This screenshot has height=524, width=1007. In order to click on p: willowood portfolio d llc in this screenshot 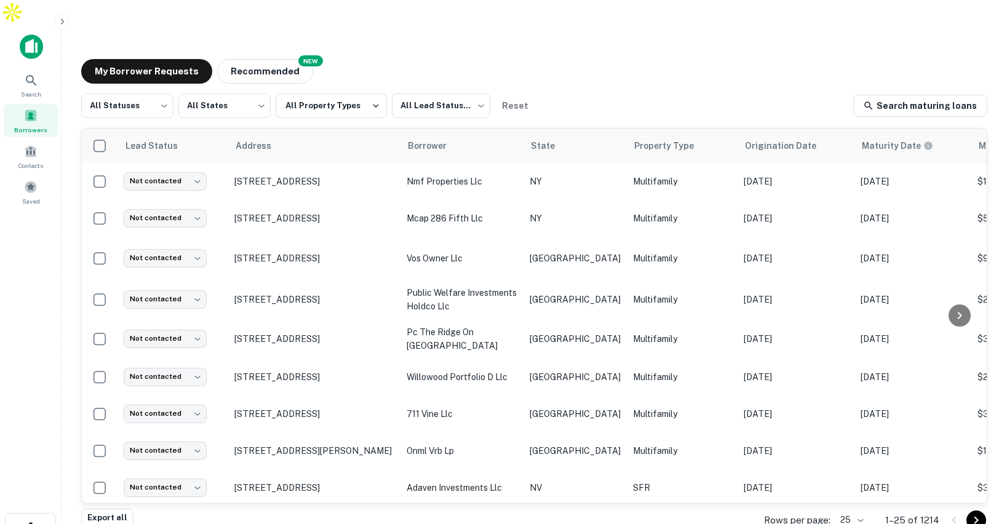, I will do `click(462, 377)`.